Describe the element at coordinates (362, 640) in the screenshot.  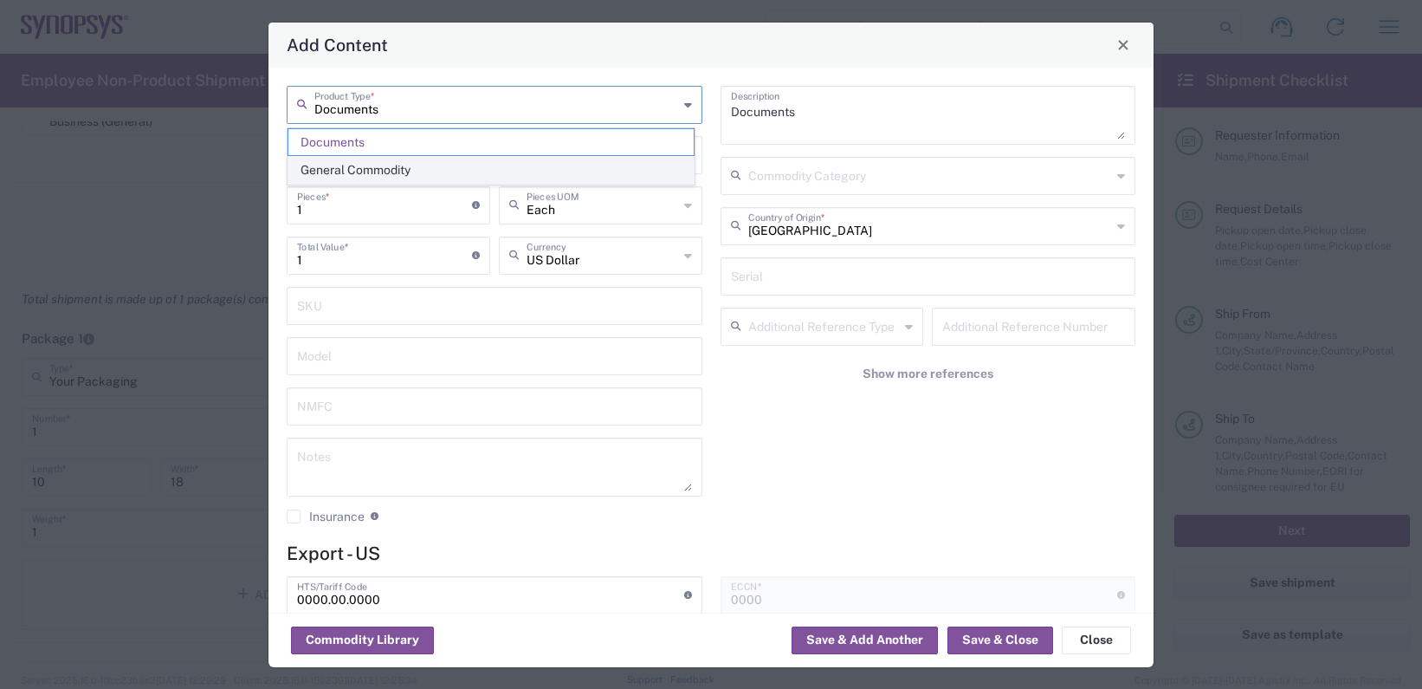
I see `button: Commodity Library` at that location.